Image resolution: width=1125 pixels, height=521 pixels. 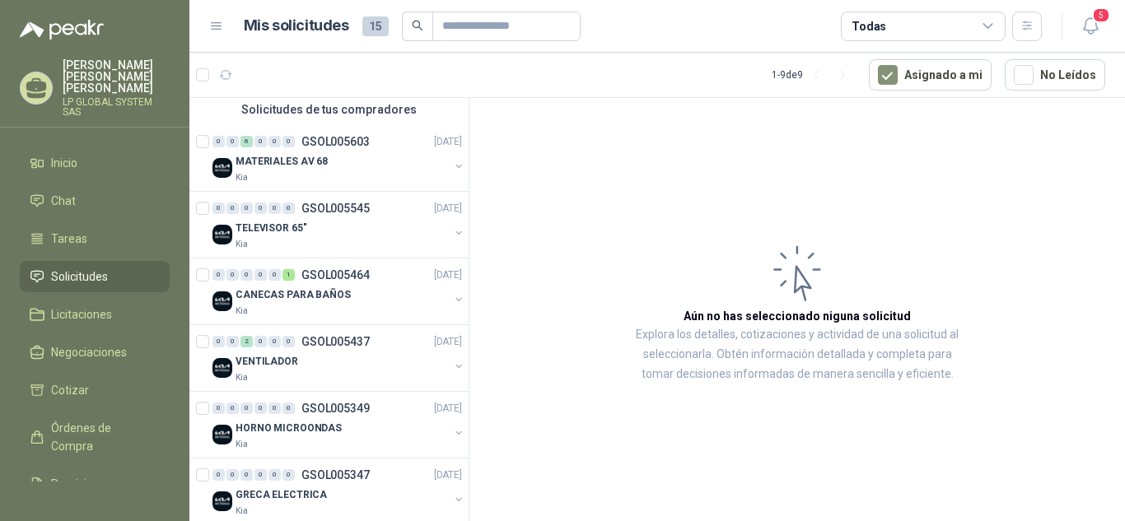 What do you see at coordinates (288, 275) in the screenshot?
I see `div: 1` at bounding box center [288, 275].